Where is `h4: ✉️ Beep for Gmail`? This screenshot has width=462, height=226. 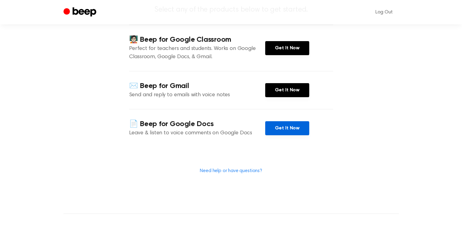
h4: ✉️ Beep for Gmail is located at coordinates (197, 86).